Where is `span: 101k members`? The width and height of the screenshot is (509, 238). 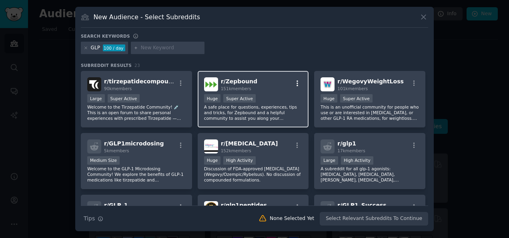
span: 101k members is located at coordinates (353, 88).